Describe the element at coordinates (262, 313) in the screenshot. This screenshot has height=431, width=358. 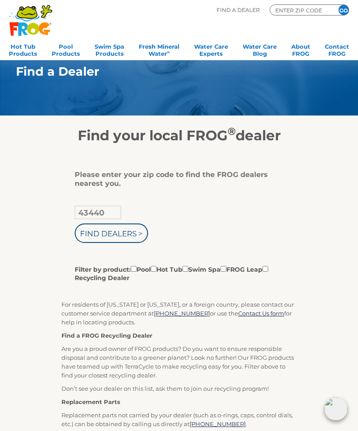
I see `a: Contact Us form` at that location.